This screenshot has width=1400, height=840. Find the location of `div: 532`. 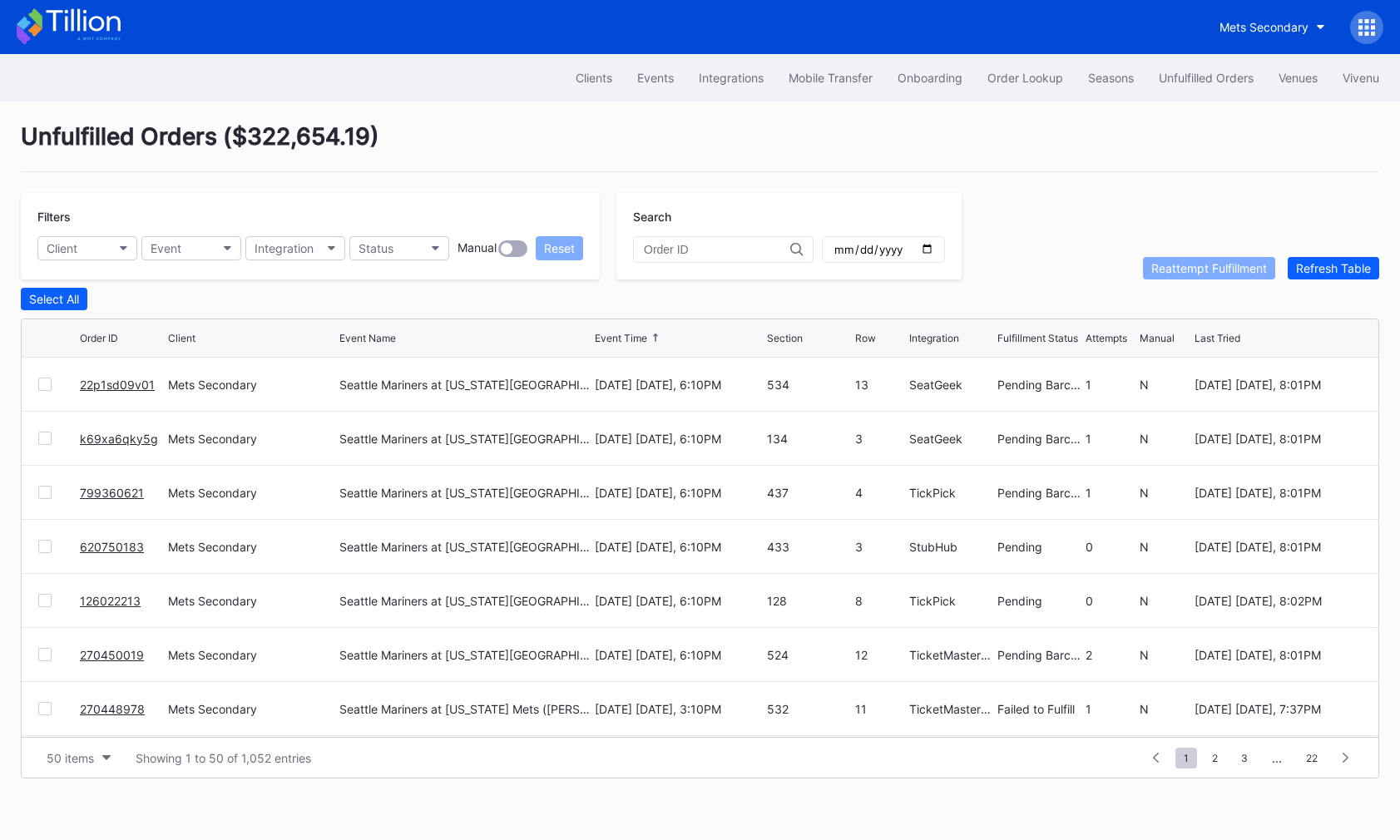

div: 532 is located at coordinates (809, 708).